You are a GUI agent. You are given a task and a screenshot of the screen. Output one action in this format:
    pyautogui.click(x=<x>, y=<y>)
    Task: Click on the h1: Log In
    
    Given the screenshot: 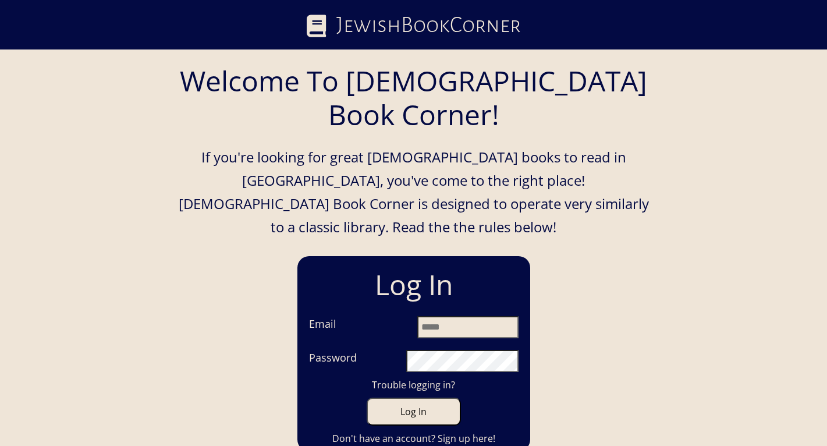 What is the action you would take?
    pyautogui.click(x=414, y=285)
    